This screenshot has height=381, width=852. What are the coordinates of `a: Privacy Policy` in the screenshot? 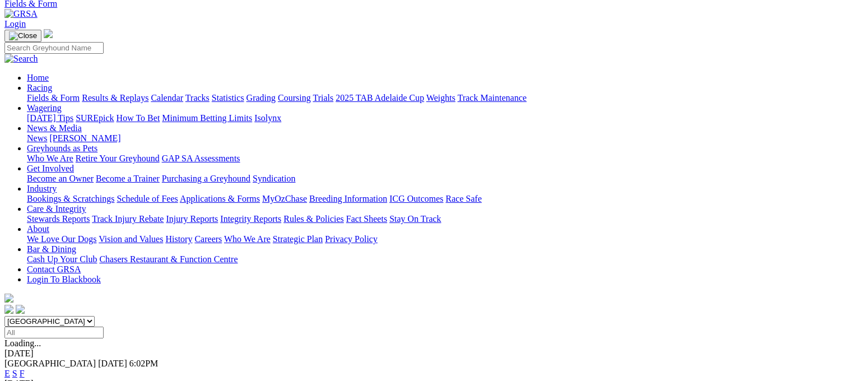 It's located at (351, 239).